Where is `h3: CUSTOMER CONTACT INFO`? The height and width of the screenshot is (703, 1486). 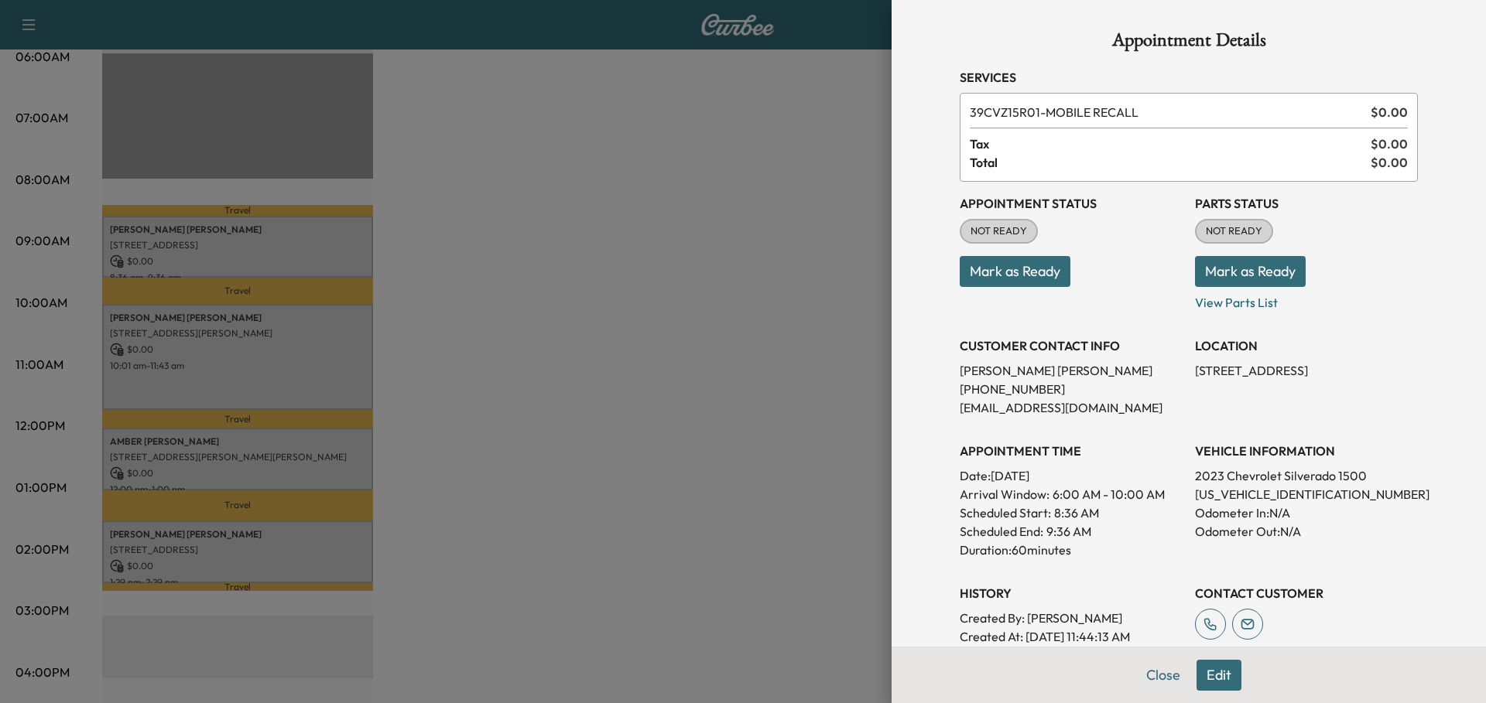
h3: CUSTOMER CONTACT INFO is located at coordinates (1071, 346).